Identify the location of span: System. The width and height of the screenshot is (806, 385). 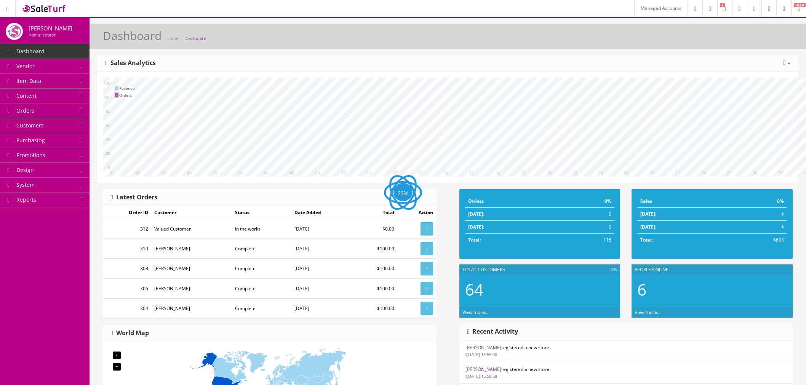
(26, 185).